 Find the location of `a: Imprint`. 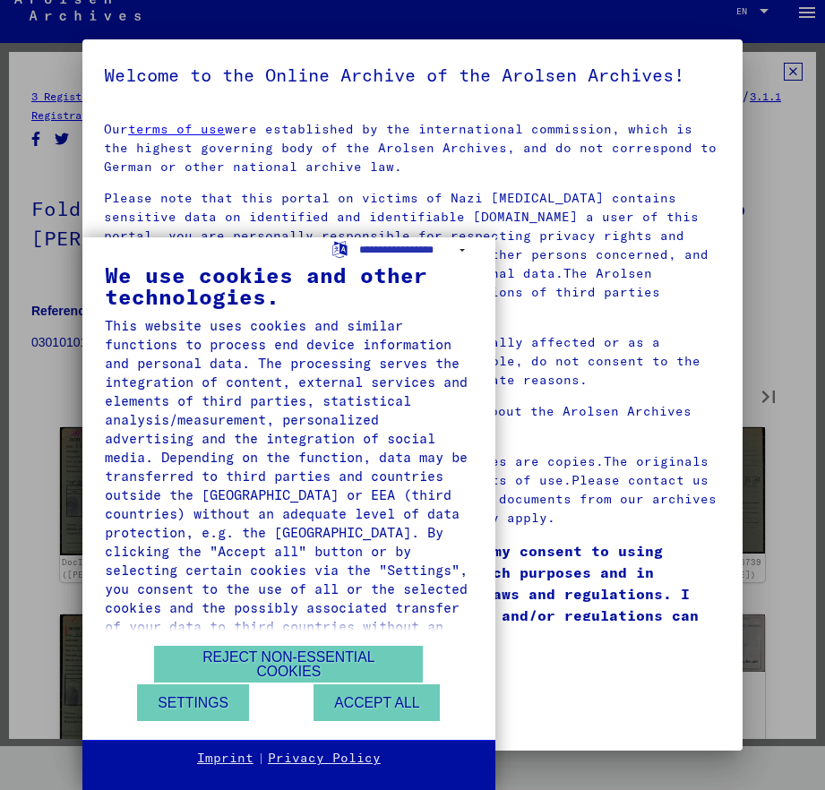

a: Imprint is located at coordinates (225, 759).